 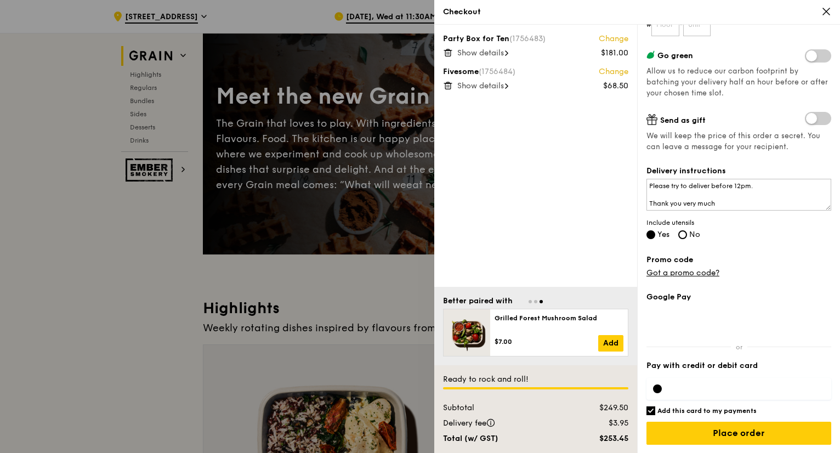 I want to click on div: $7.00, so click(x=546, y=341).